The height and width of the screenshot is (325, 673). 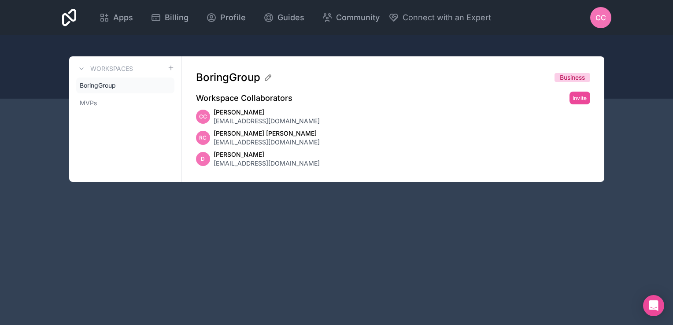 What do you see at coordinates (351, 18) in the screenshot?
I see `a: Community` at bounding box center [351, 18].